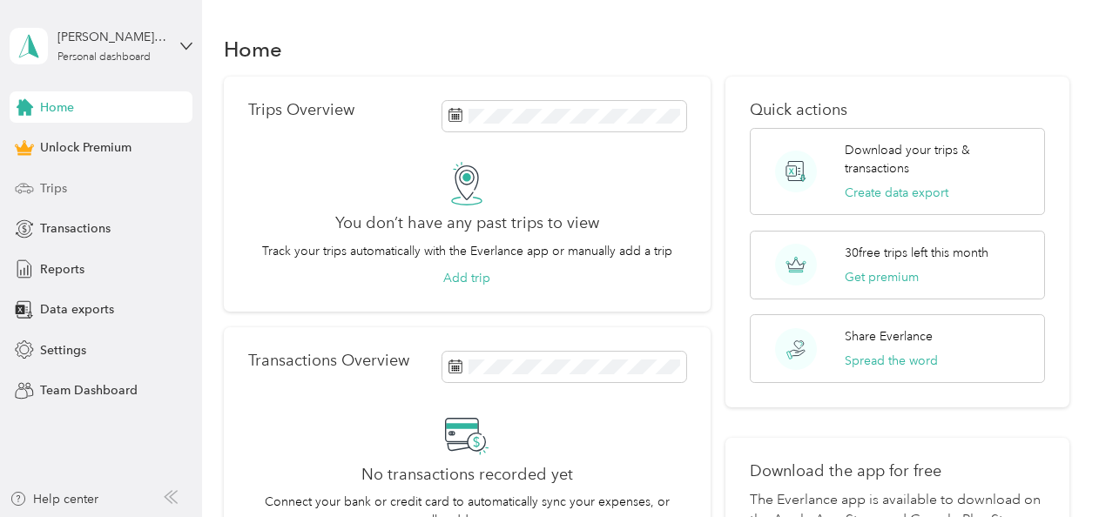 The height and width of the screenshot is (517, 1099). I want to click on p: Download your trips & transactions, so click(938, 159).